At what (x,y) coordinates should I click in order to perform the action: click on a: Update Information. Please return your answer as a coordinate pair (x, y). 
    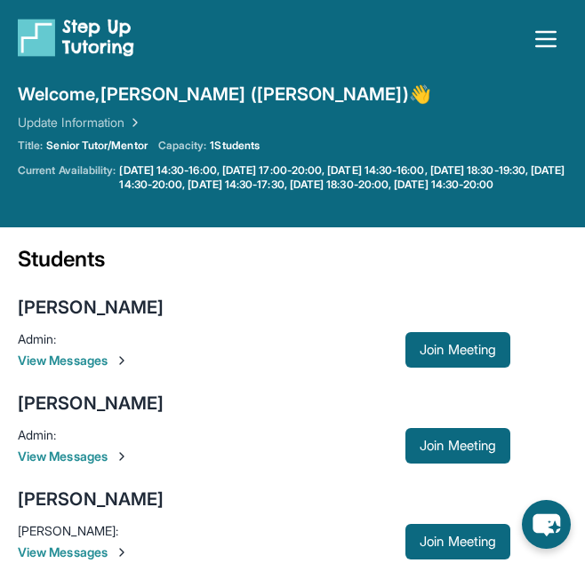
    Looking at the image, I should click on (80, 123).